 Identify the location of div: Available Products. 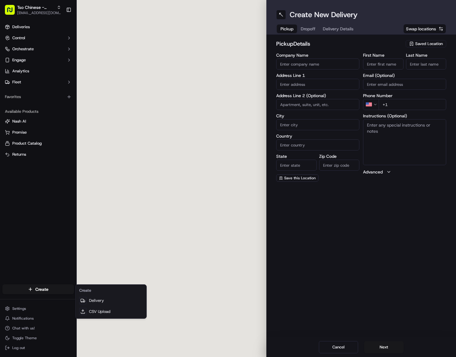
(38, 112).